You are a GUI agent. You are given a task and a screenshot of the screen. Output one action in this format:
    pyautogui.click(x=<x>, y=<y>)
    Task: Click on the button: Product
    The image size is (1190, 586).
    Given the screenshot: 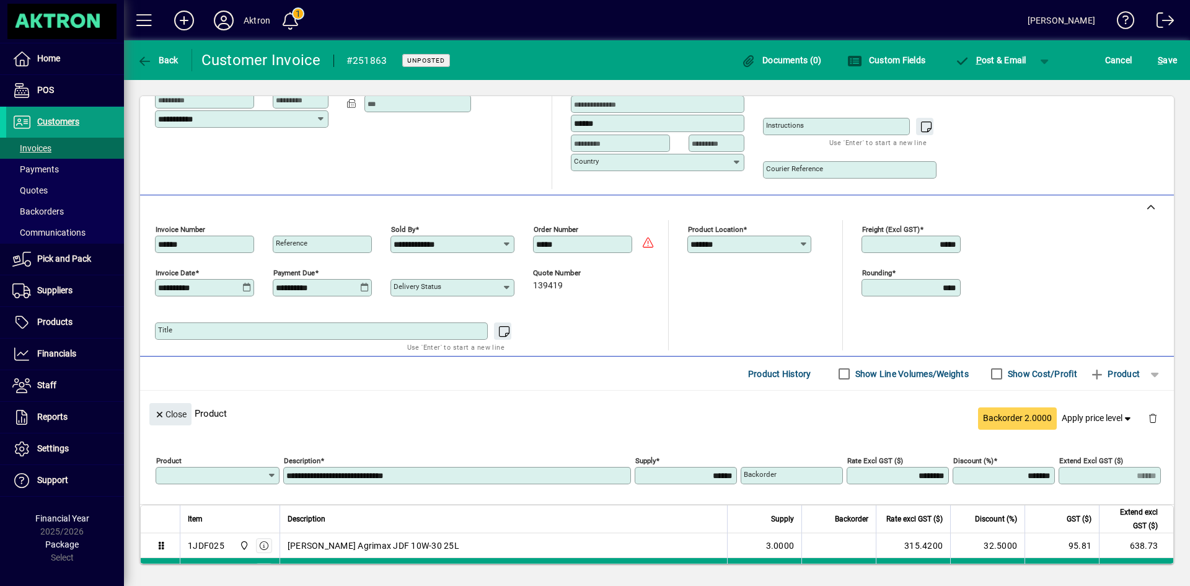 What is the action you would take?
    pyautogui.click(x=1115, y=374)
    